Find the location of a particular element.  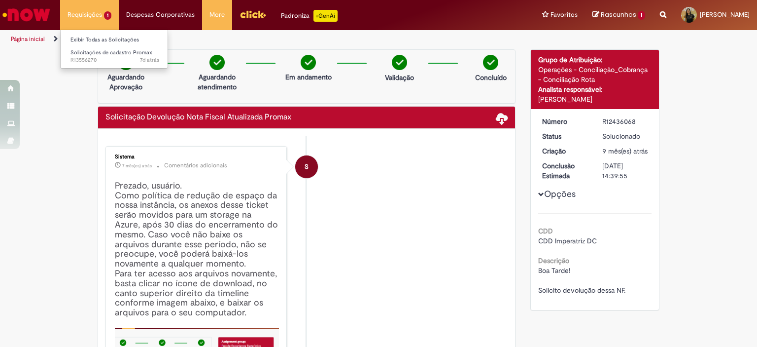

div: R12436068 is located at coordinates (625, 121).